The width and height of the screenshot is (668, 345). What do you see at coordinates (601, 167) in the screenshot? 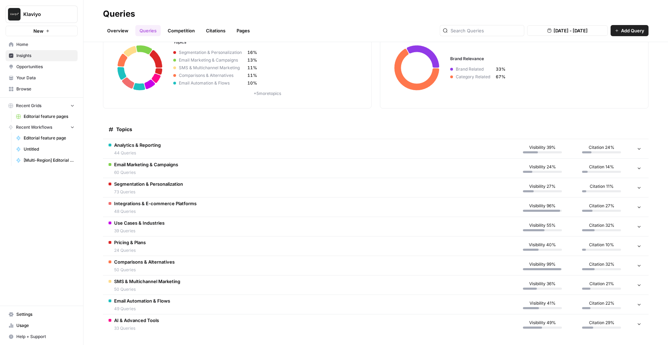
I see `span: Citation 14%` at bounding box center [601, 167].